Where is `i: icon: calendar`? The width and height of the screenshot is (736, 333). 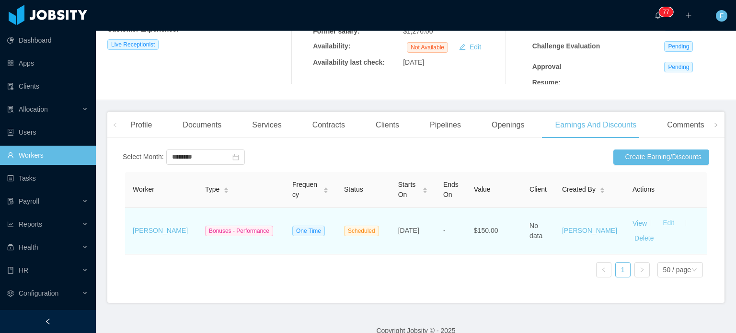
i: icon: calendar is located at coordinates (236, 157).